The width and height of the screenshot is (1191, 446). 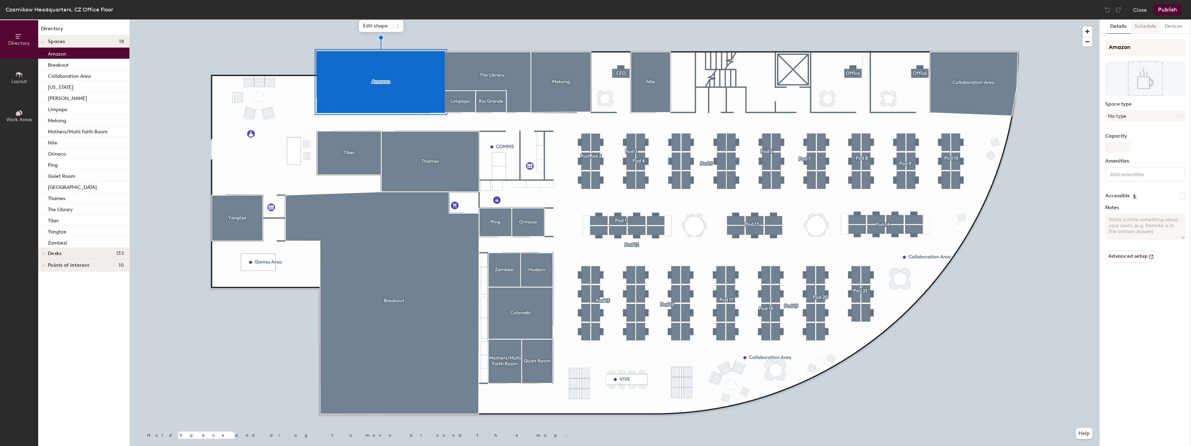 What do you see at coordinates (1145, 116) in the screenshot?
I see `button: No type` at bounding box center [1145, 116].